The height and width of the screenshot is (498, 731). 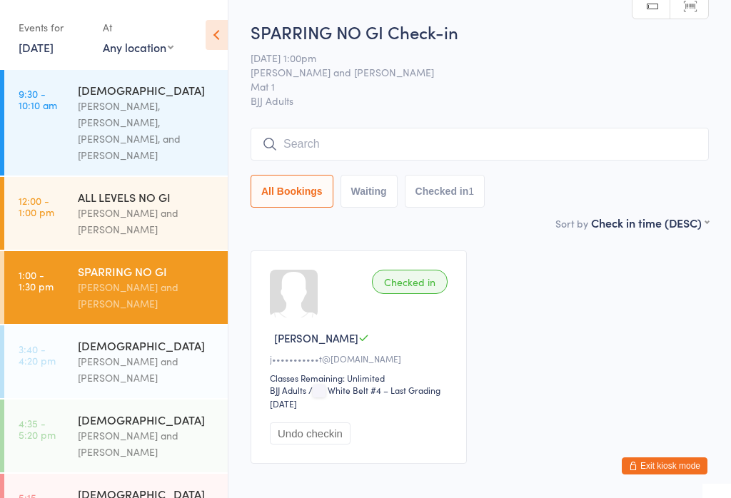 I want to click on div: BJJ Adults, so click(x=288, y=390).